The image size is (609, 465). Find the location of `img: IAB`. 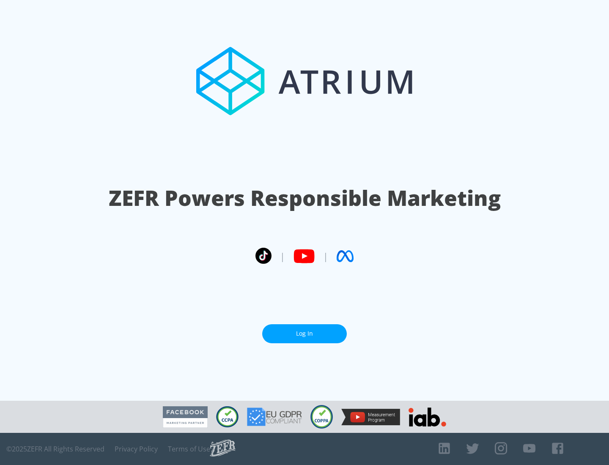

img: IAB is located at coordinates (427, 417).